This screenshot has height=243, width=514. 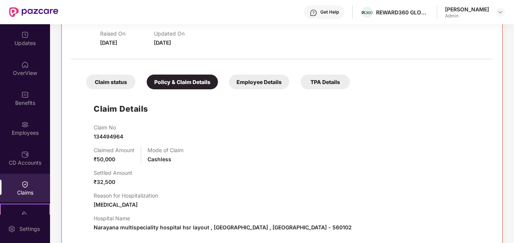 What do you see at coordinates (34, 12) in the screenshot?
I see `img: New Pazcare Logo` at bounding box center [34, 12].